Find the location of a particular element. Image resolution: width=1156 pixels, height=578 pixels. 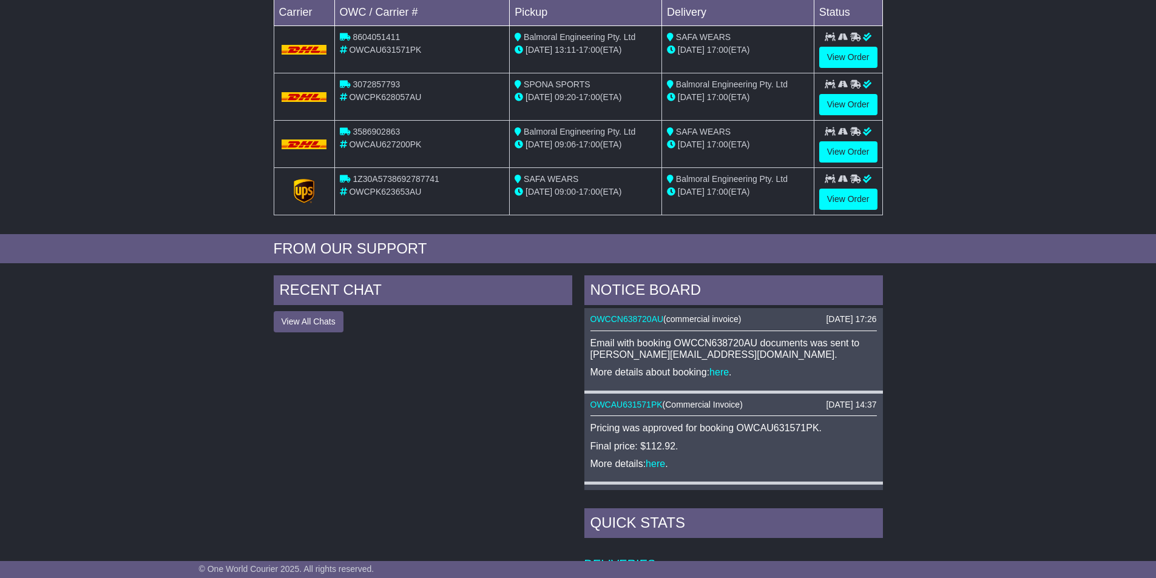

a: OWCAU631571PK is located at coordinates (626, 405).